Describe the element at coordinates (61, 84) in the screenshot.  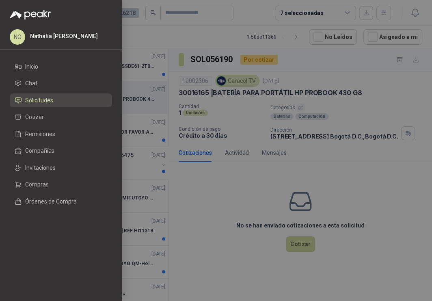
I see `a: Chat` at that location.